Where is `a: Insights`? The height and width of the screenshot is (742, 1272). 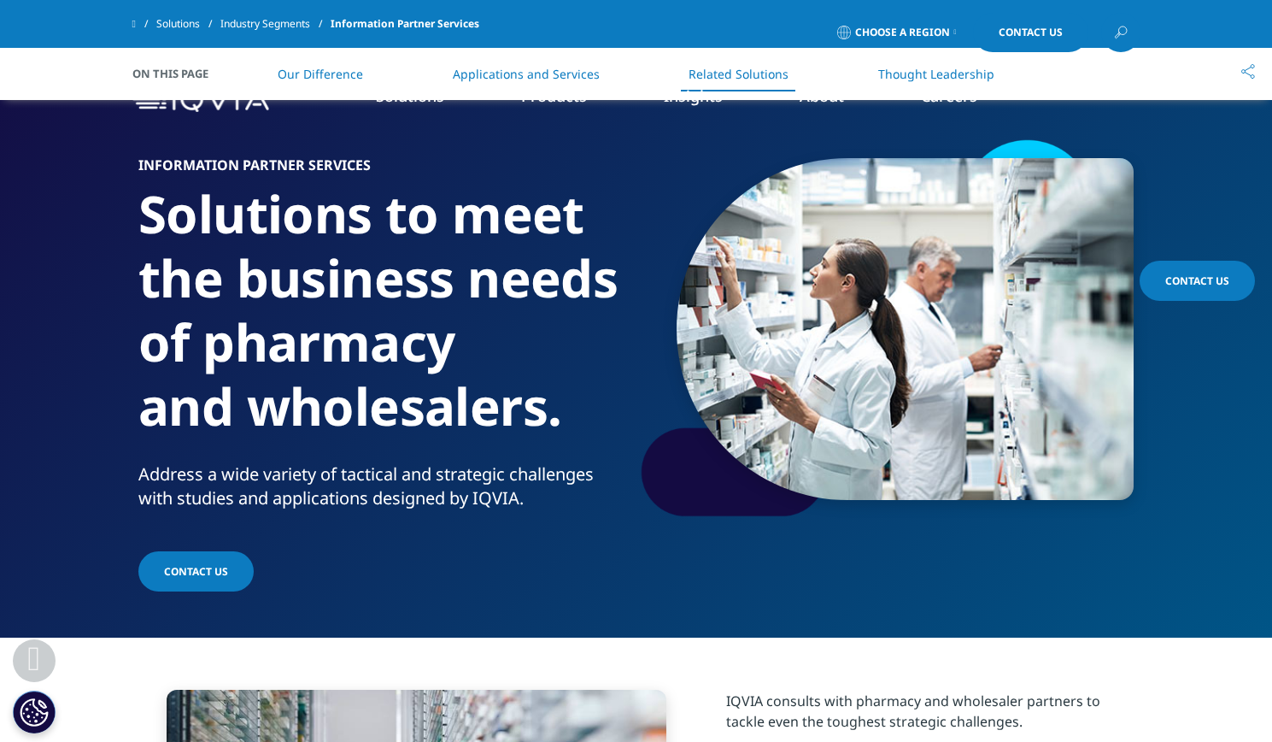 a: Insights is located at coordinates (693, 96).